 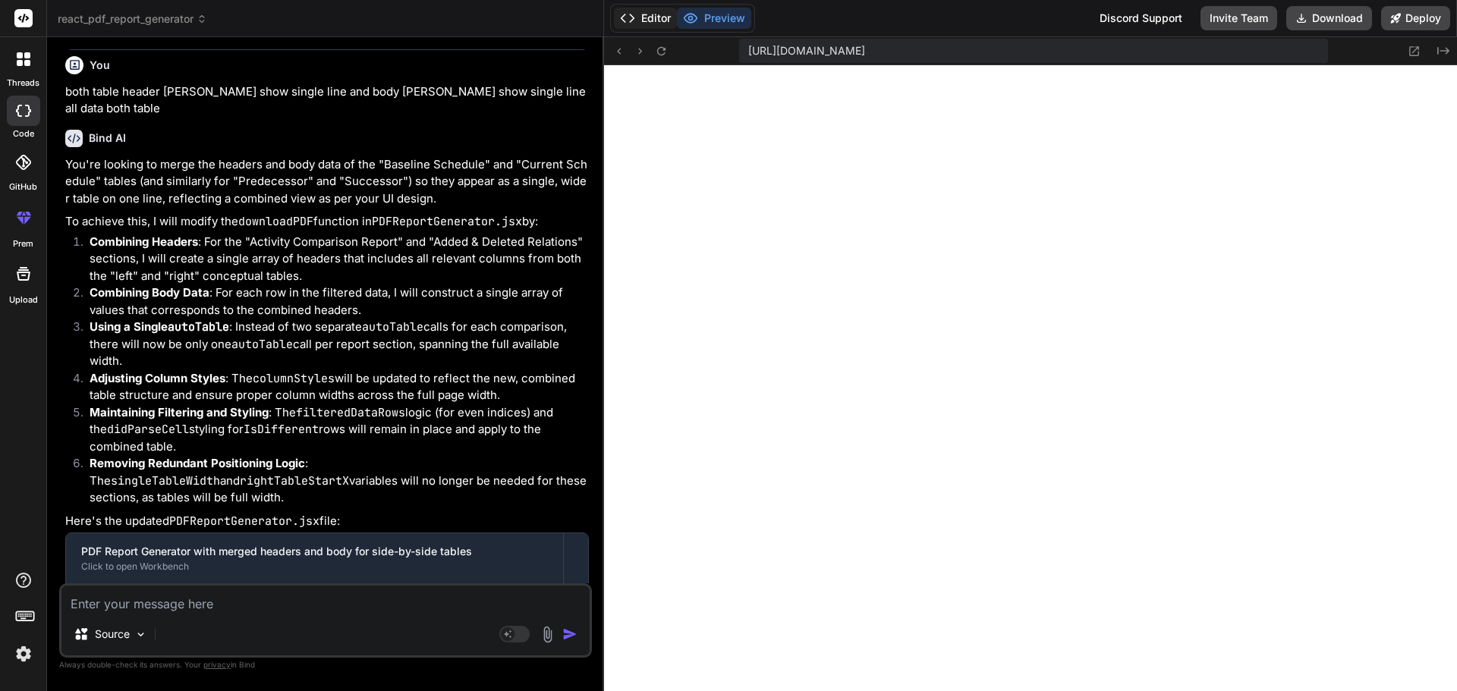 I want to click on li: : The and variables will no longer be needed for these sections, as tables will be full width., so click(x=333, y=481).